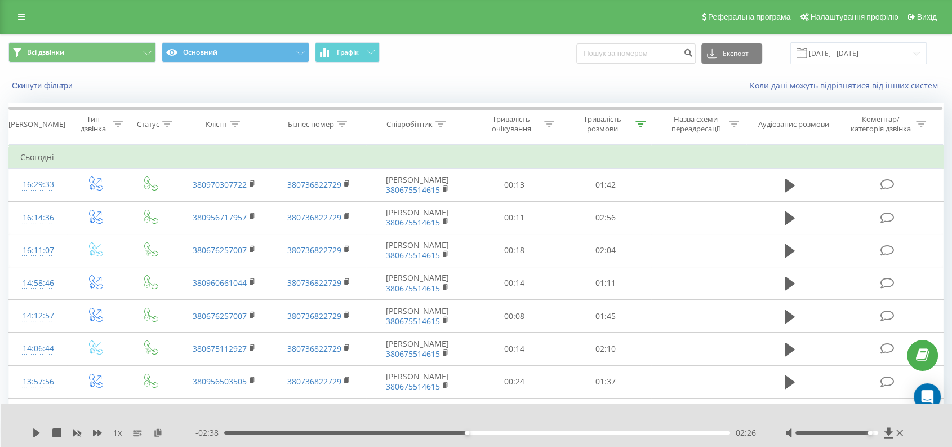 This screenshot has height=447, width=952. What do you see at coordinates (606, 381) in the screenshot?
I see `td: 01:37` at bounding box center [606, 381].